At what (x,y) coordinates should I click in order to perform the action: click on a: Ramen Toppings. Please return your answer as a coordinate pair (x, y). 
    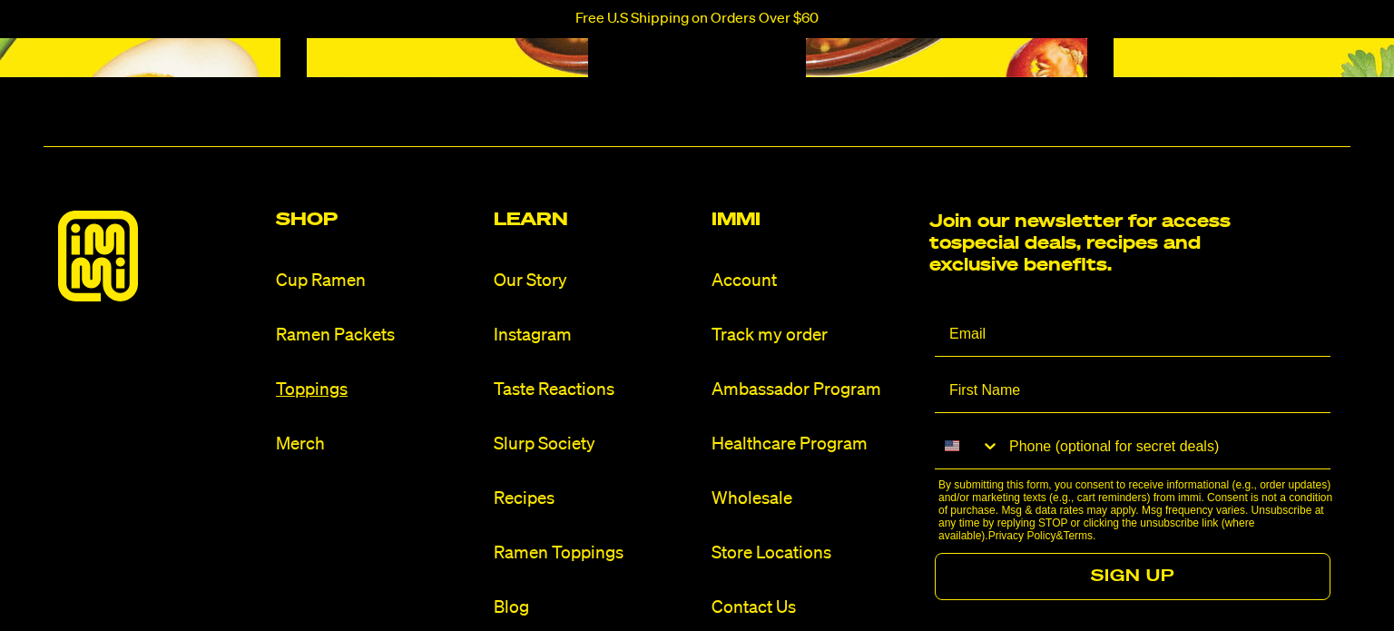
    Looking at the image, I should click on (595, 553).